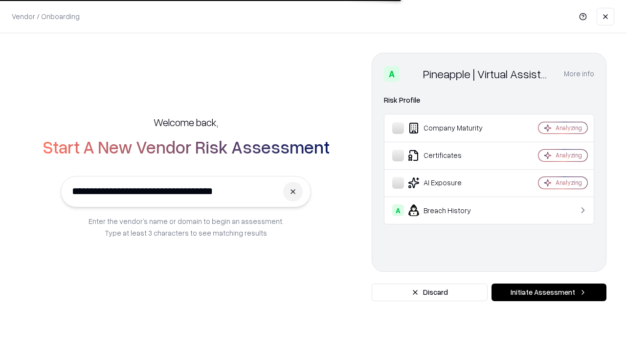  What do you see at coordinates (429, 292) in the screenshot?
I see `button: Discard` at bounding box center [429, 292].